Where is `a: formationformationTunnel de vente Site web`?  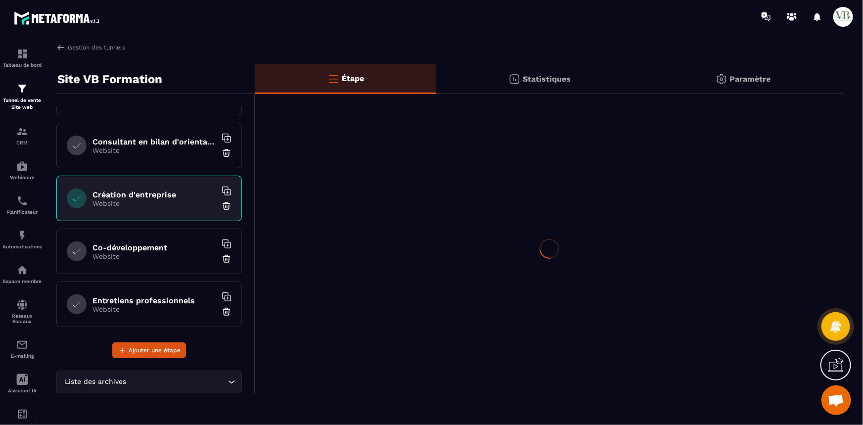
a: formationformationTunnel de vente Site web is located at coordinates (22, 96).